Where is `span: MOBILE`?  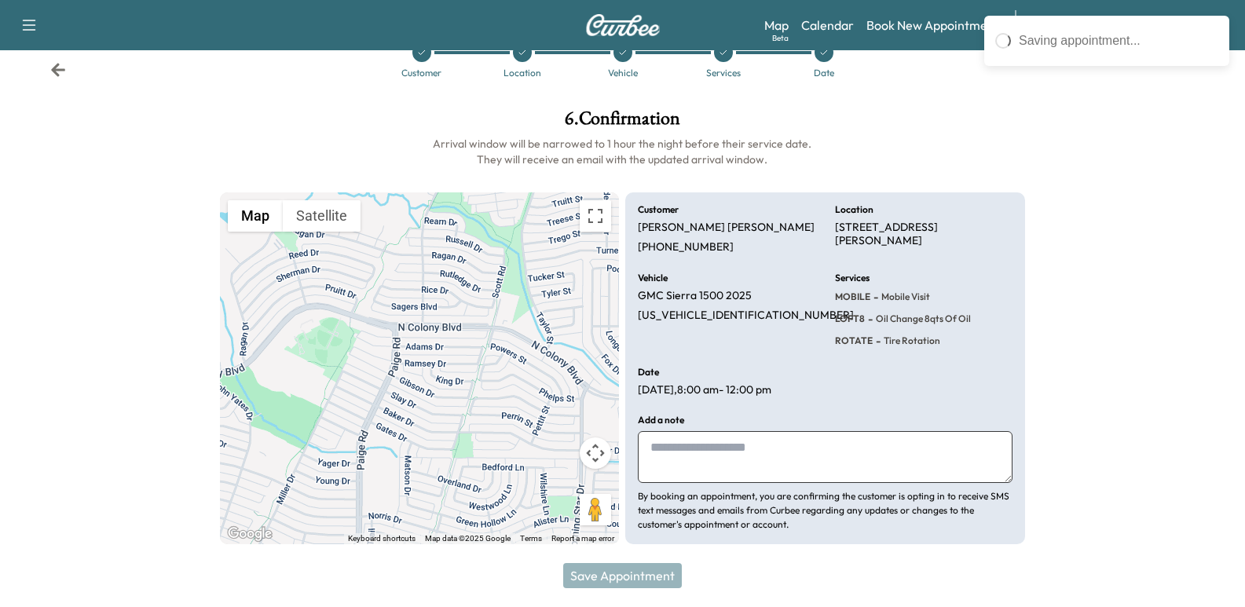 span: MOBILE is located at coordinates (853, 297).